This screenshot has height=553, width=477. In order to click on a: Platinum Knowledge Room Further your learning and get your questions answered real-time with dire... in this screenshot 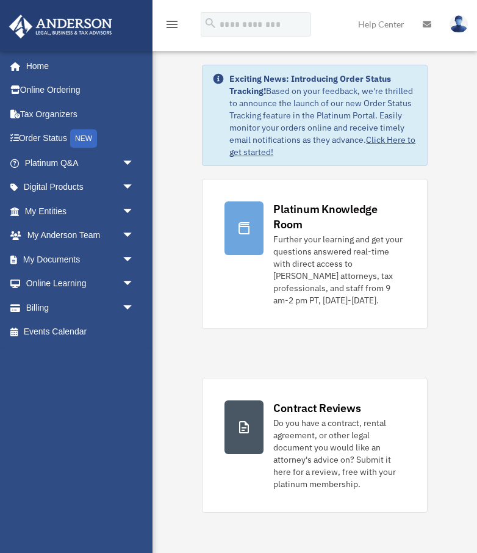, I will do `click(315, 254)`.